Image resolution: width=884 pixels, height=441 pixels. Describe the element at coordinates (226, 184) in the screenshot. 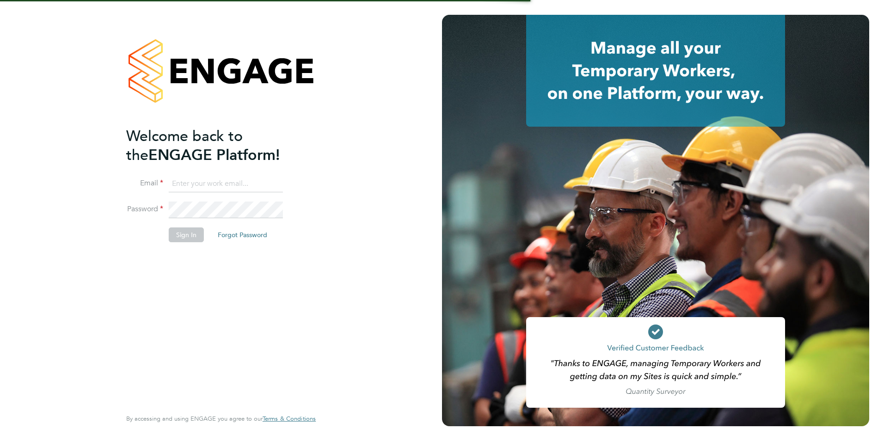

I see `input: Enter your work email...` at that location.